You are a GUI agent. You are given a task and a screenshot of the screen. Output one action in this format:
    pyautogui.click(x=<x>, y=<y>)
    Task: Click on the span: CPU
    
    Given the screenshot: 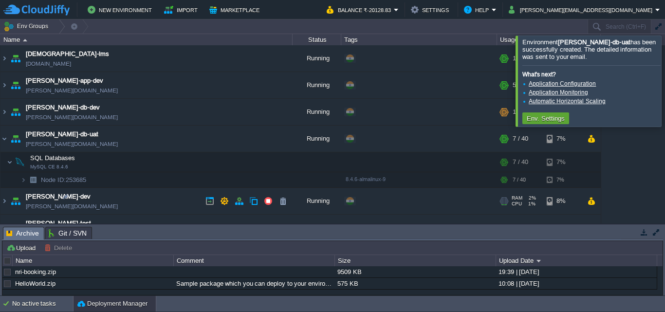 What is the action you would take?
    pyautogui.click(x=517, y=204)
    